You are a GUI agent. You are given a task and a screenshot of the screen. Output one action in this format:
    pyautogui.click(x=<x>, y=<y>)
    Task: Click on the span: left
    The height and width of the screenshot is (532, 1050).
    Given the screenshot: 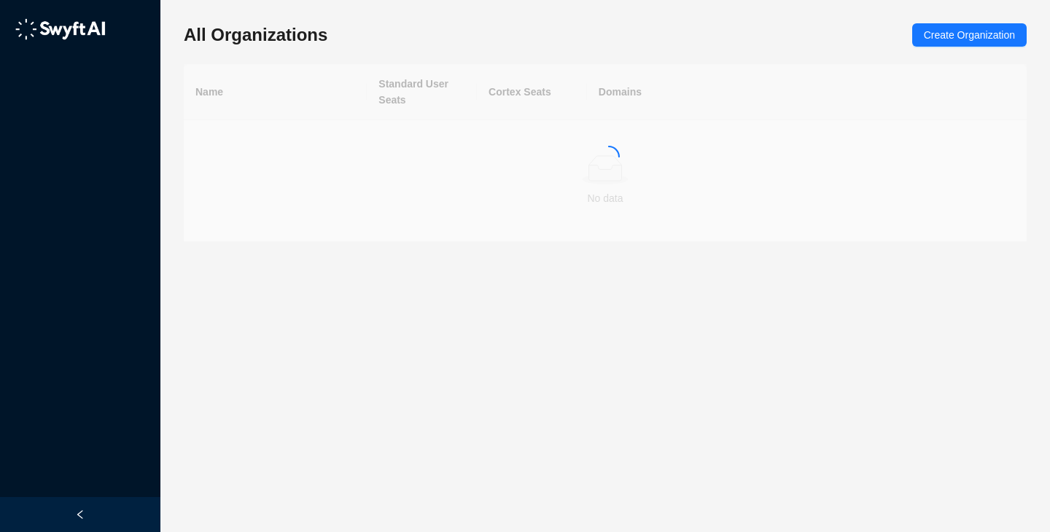 What is the action you would take?
    pyautogui.click(x=80, y=515)
    